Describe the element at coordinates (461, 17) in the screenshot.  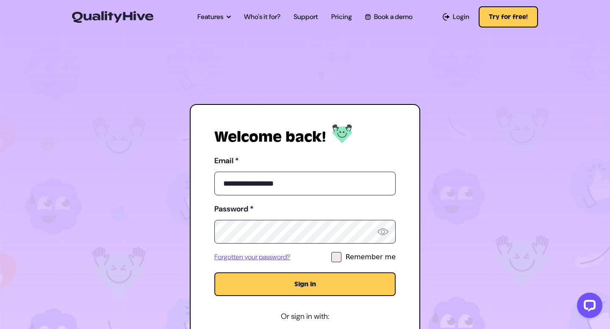
I see `span: Login` at that location.